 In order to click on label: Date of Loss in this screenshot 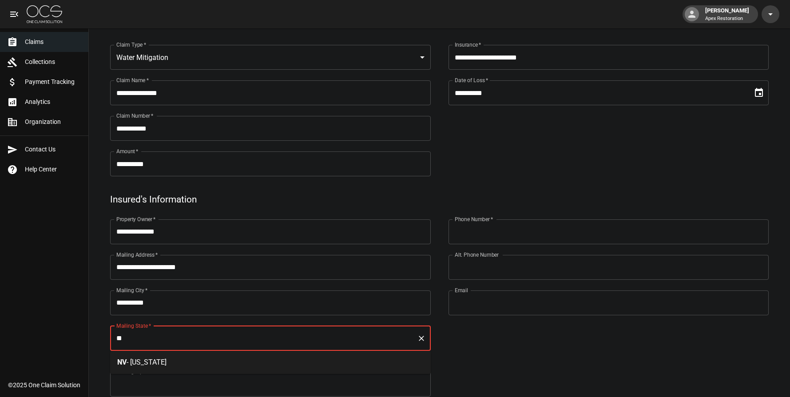, I will do `click(471, 80)`.